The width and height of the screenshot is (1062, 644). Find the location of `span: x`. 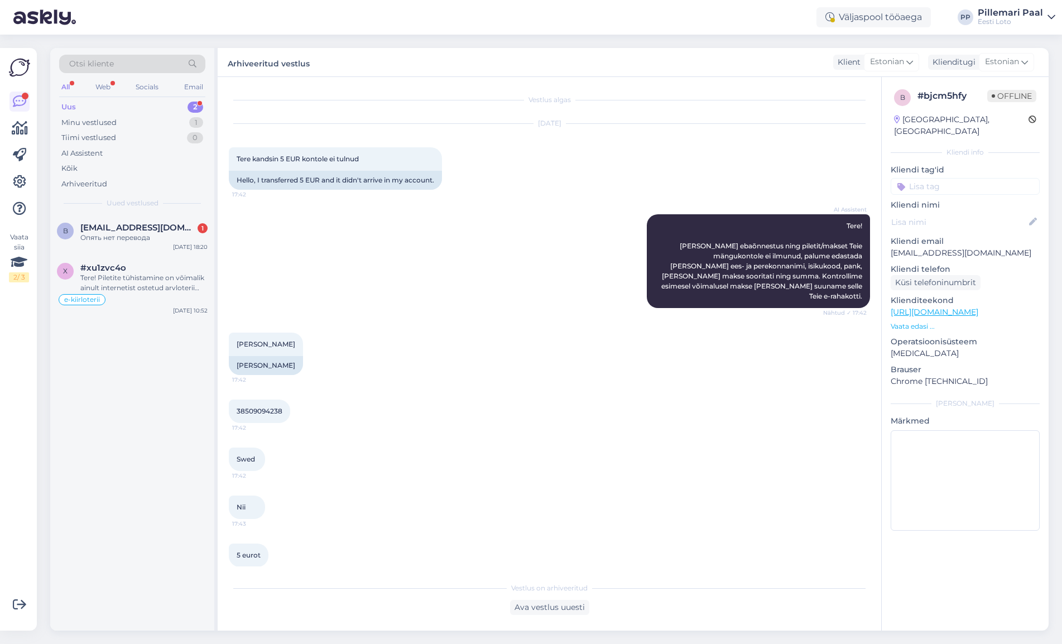

span: x is located at coordinates (65, 271).